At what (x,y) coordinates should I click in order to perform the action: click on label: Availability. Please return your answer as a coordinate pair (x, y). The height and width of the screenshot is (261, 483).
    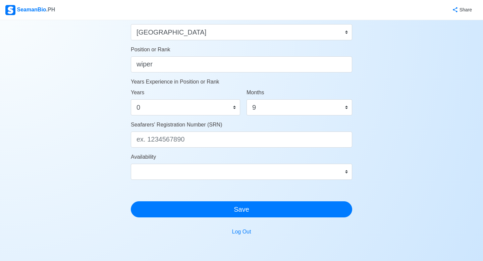
    Looking at the image, I should click on (143, 157).